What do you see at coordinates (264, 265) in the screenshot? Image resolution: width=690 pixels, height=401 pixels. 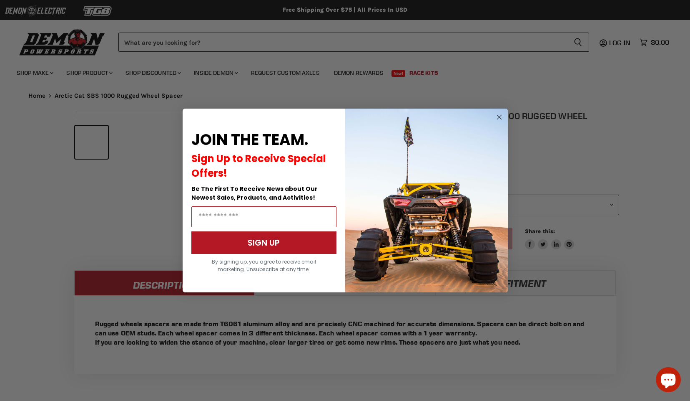 I see `span: By signing up, you agree to receive email marketing. Unsubscribe at any time.` at bounding box center [264, 265].